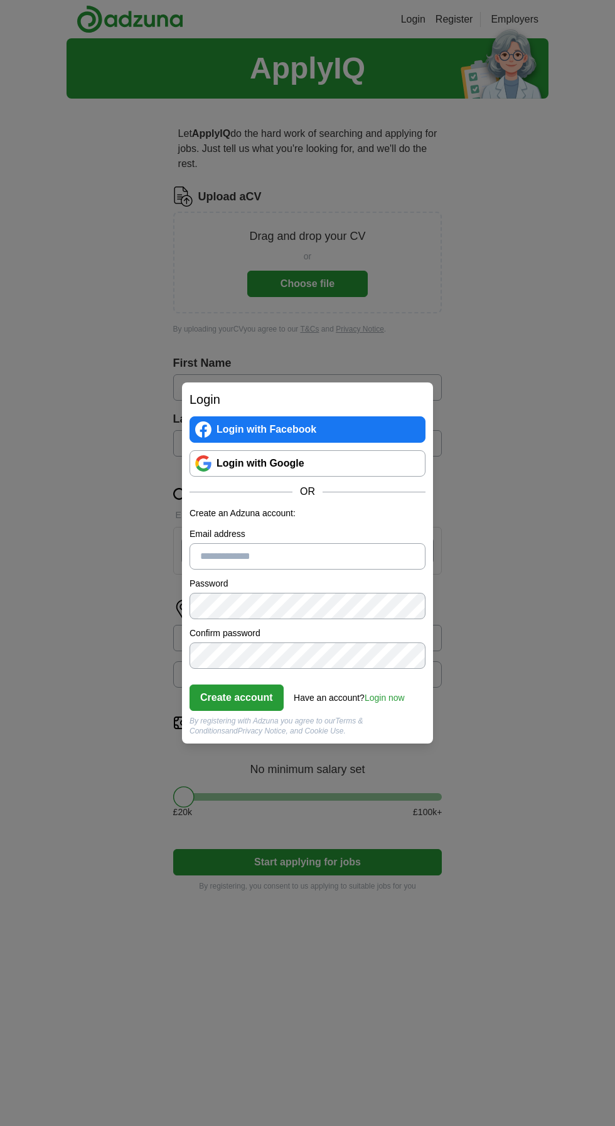 The width and height of the screenshot is (615, 1126). Describe the element at coordinates (308, 633) in the screenshot. I see `label: Confirm password` at that location.